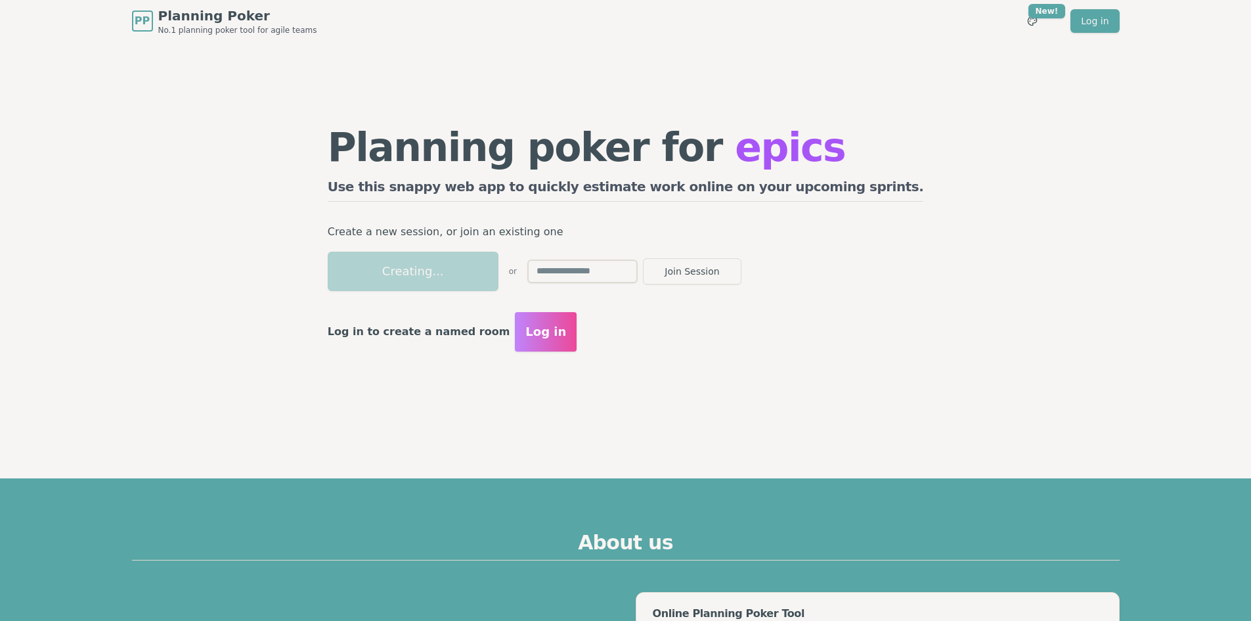 Image resolution: width=1251 pixels, height=621 pixels. I want to click on div: Online Planning Poker Tool, so click(878, 613).